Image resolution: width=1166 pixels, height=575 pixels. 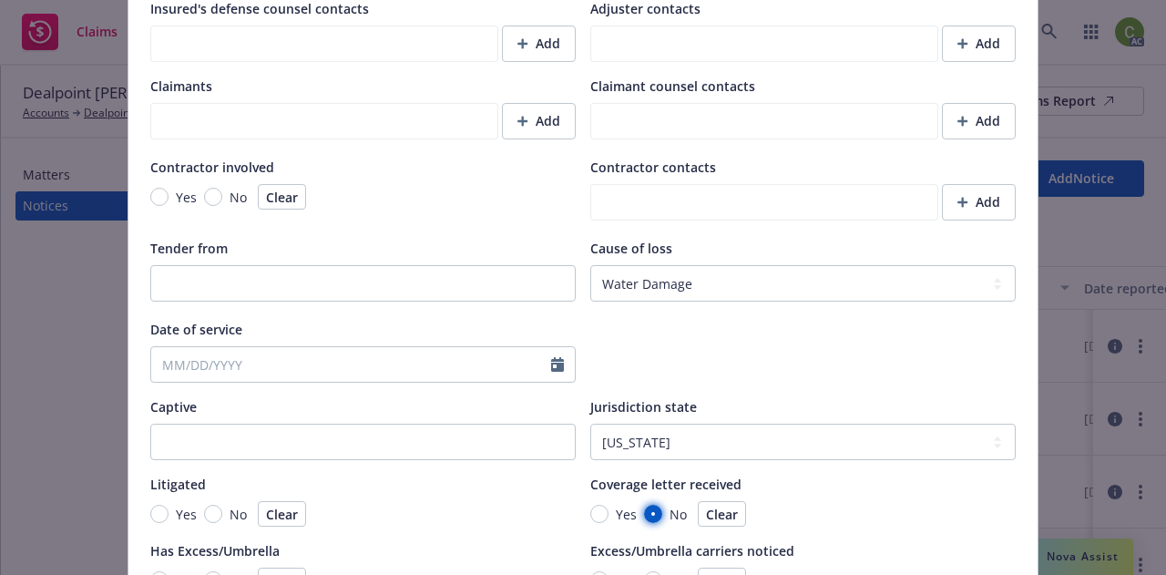 I want to click on span: Contractor contacts, so click(x=653, y=167).